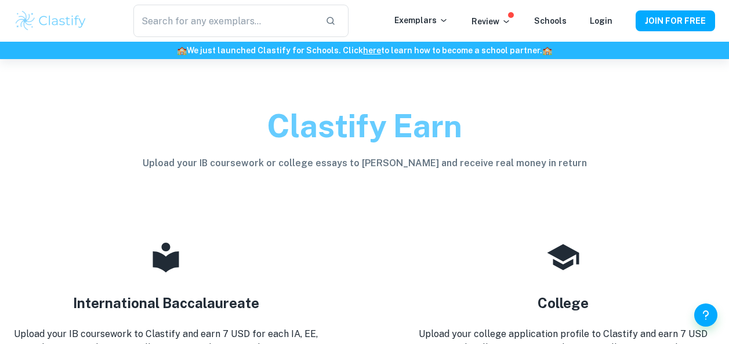 The width and height of the screenshot is (729, 344). What do you see at coordinates (50, 21) in the screenshot?
I see `img: Clastify logo` at bounding box center [50, 21].